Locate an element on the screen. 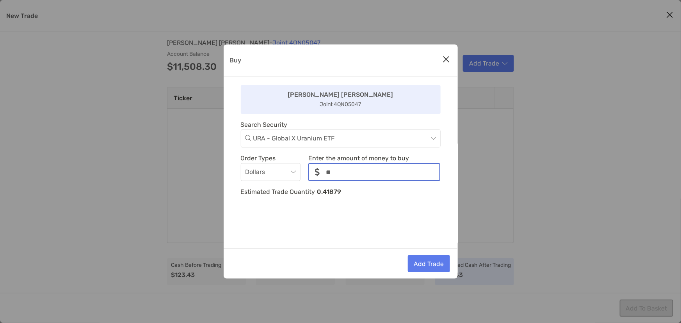  img: input icon is located at coordinates (317, 172).